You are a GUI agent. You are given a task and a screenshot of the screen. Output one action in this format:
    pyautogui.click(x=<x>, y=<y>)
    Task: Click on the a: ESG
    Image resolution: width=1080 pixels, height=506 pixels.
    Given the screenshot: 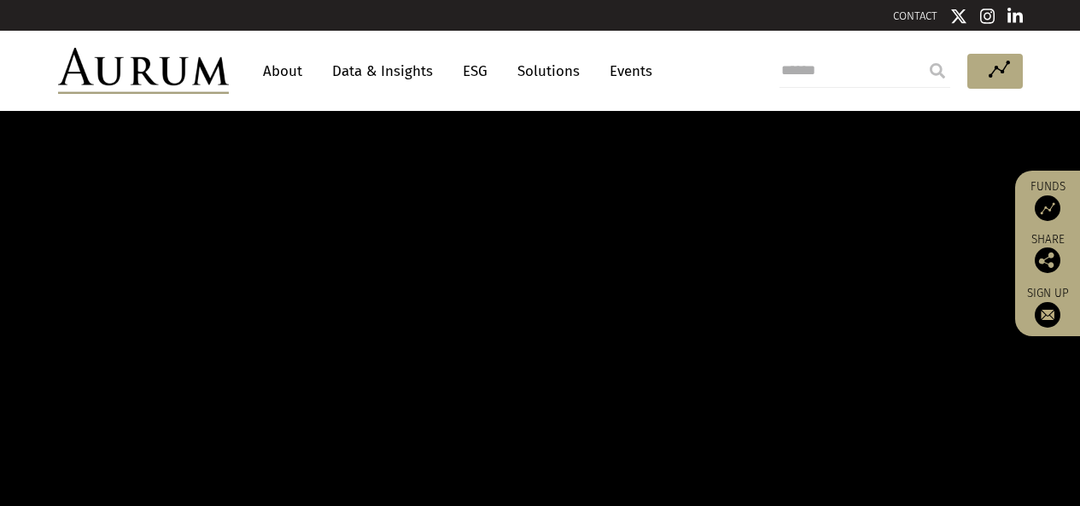 What is the action you would take?
    pyautogui.click(x=475, y=71)
    